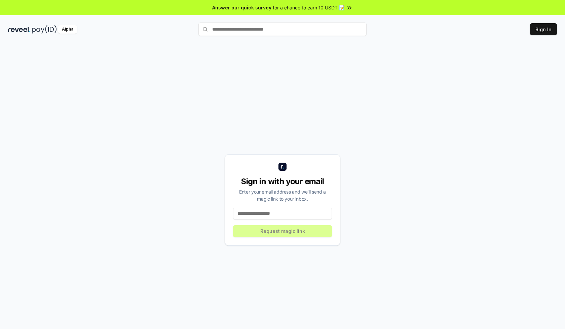 This screenshot has width=565, height=329. What do you see at coordinates (19, 29) in the screenshot?
I see `img: reveel_dark` at bounding box center [19, 29].